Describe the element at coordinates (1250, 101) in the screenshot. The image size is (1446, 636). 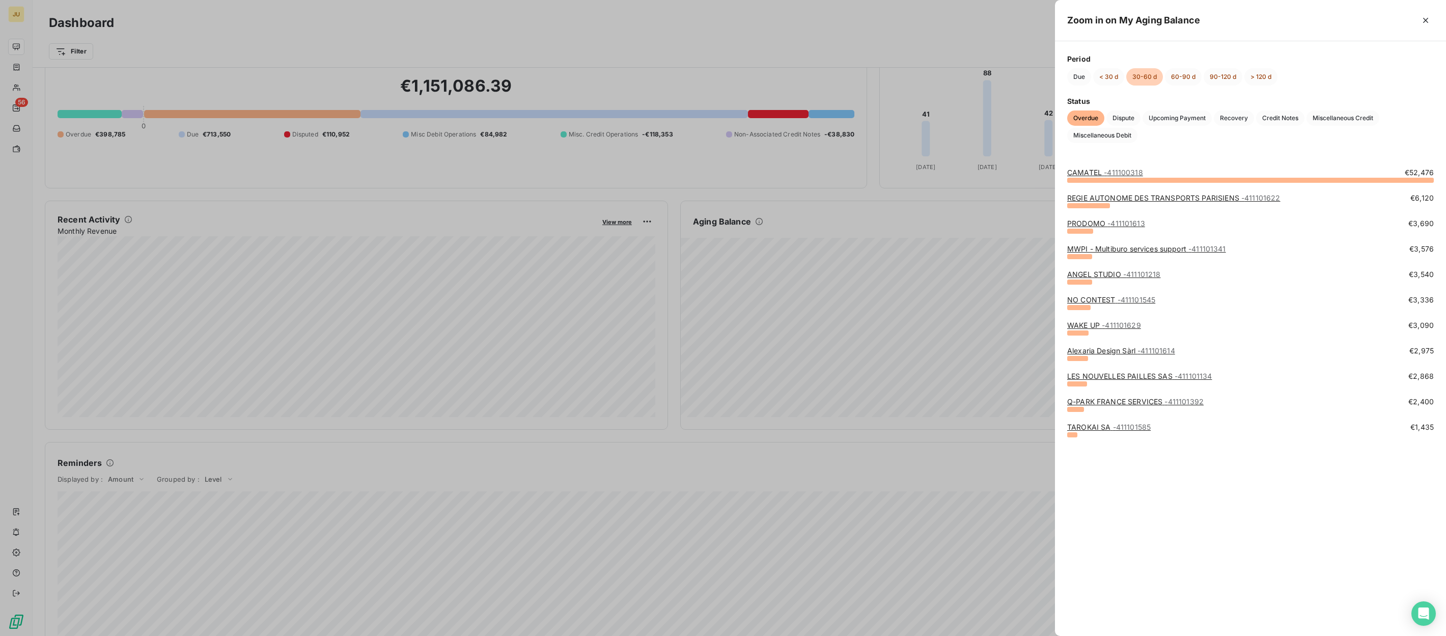
I see `span: Status` at that location.